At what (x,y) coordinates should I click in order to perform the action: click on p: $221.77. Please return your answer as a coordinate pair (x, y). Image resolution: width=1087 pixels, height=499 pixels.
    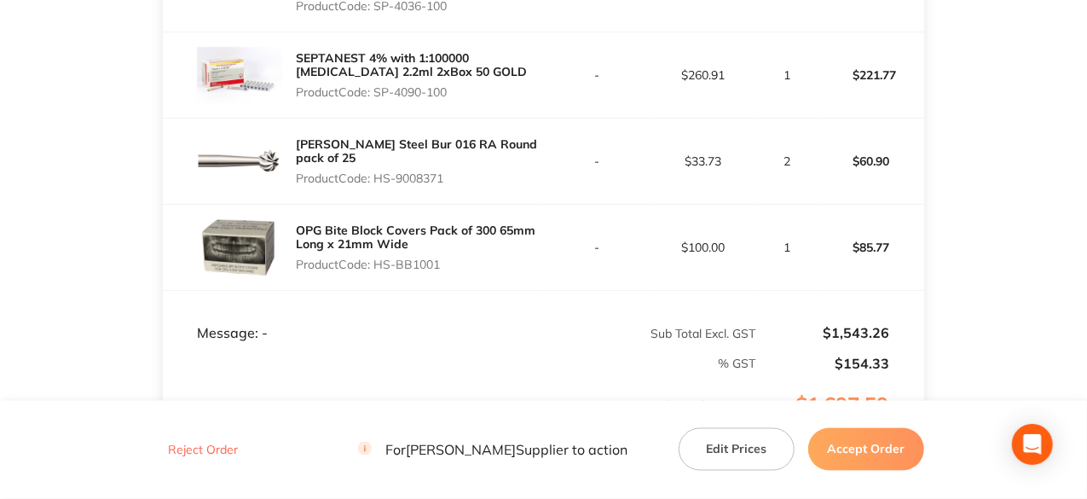
    Looking at the image, I should click on (871, 75).